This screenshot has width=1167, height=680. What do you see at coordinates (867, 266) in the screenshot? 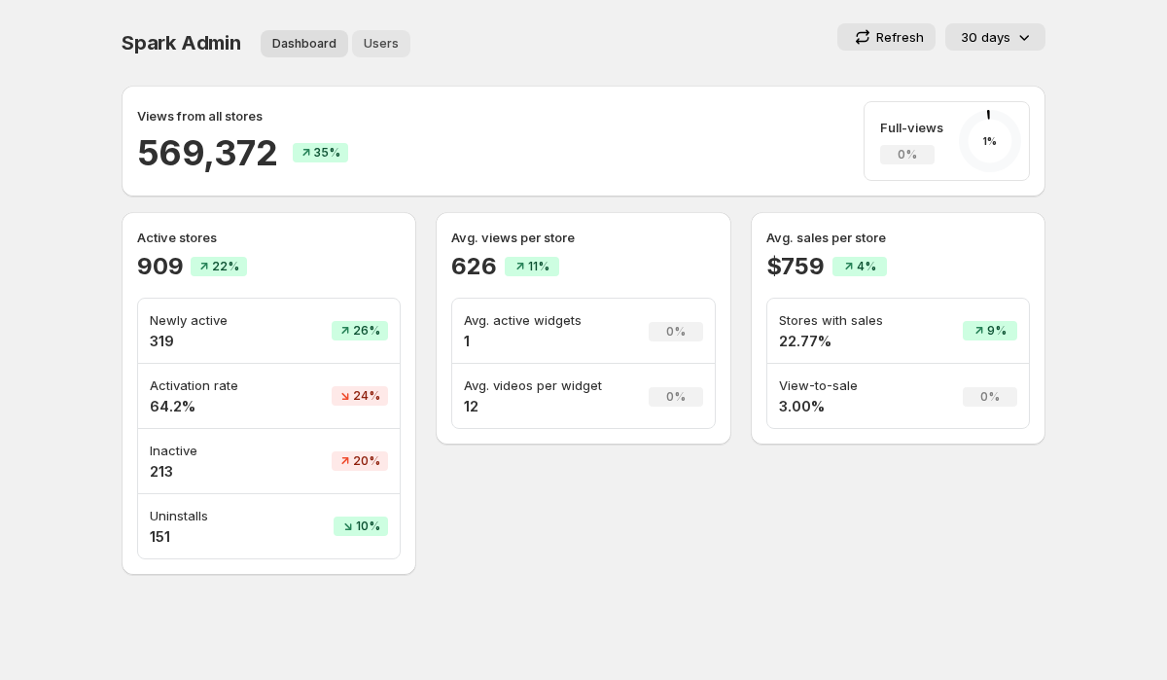
I see `span: 4%` at bounding box center [867, 266].